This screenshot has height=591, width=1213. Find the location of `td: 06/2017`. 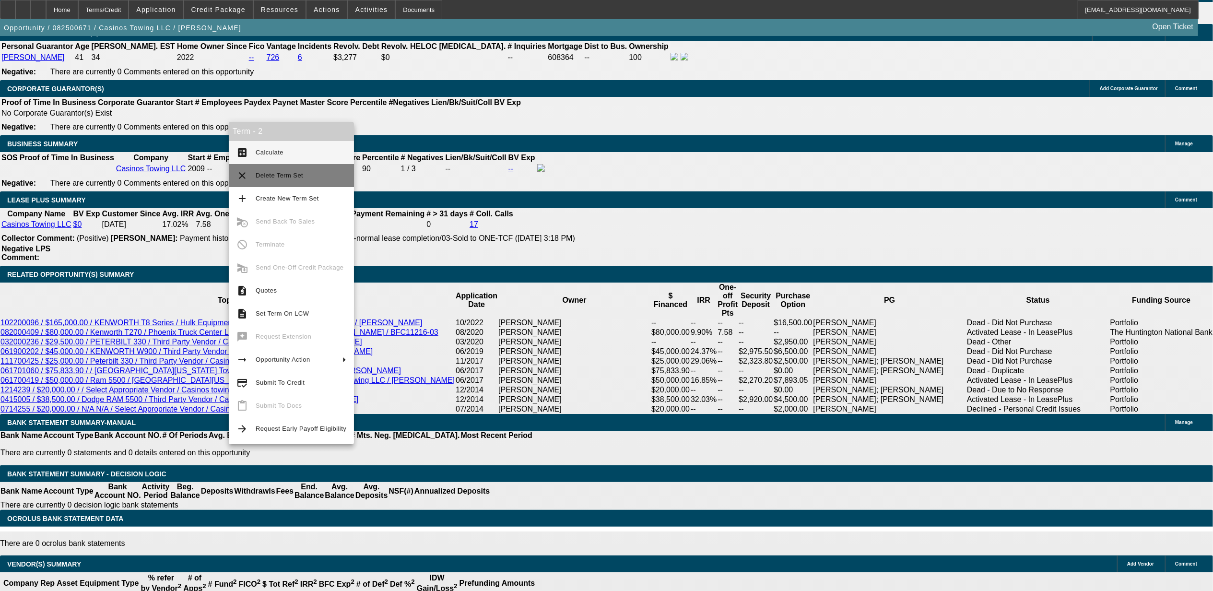

td: 06/2017 is located at coordinates (476, 380).